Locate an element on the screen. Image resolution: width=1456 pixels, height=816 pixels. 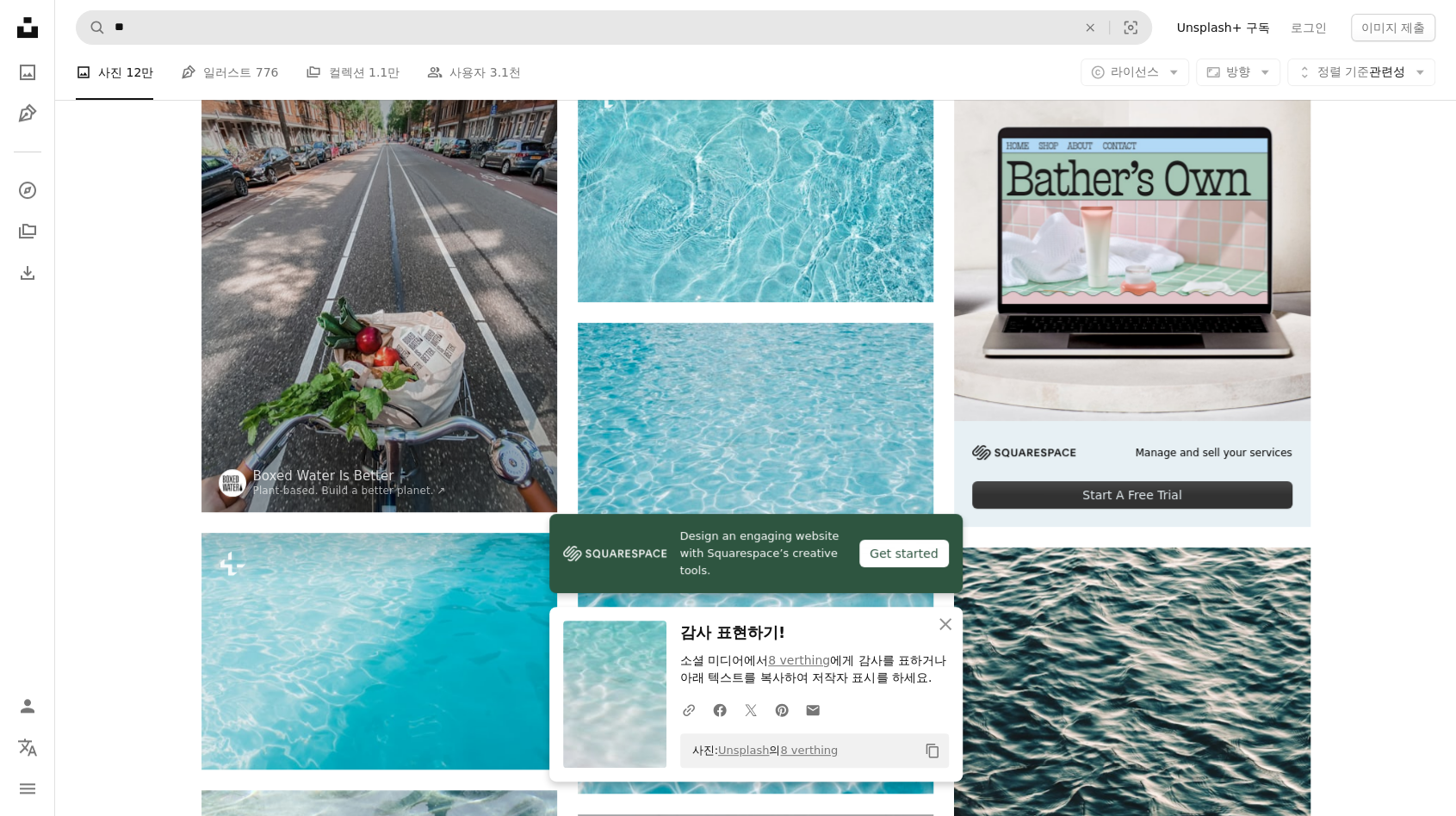
a: Facebook에 공유 is located at coordinates (720, 710).